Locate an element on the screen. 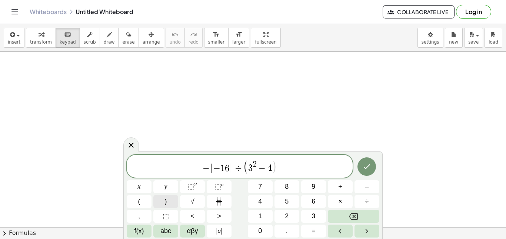 This screenshot has height=239, width=506. button: Fraction is located at coordinates (219, 202).